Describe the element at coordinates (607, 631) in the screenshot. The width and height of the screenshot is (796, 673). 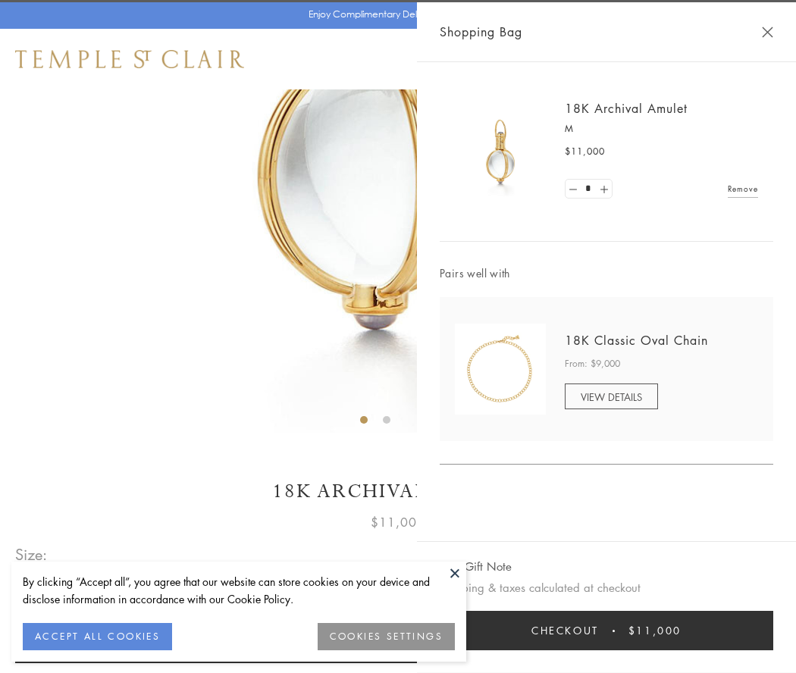
I see `button: Checkout $11,000` at that location.